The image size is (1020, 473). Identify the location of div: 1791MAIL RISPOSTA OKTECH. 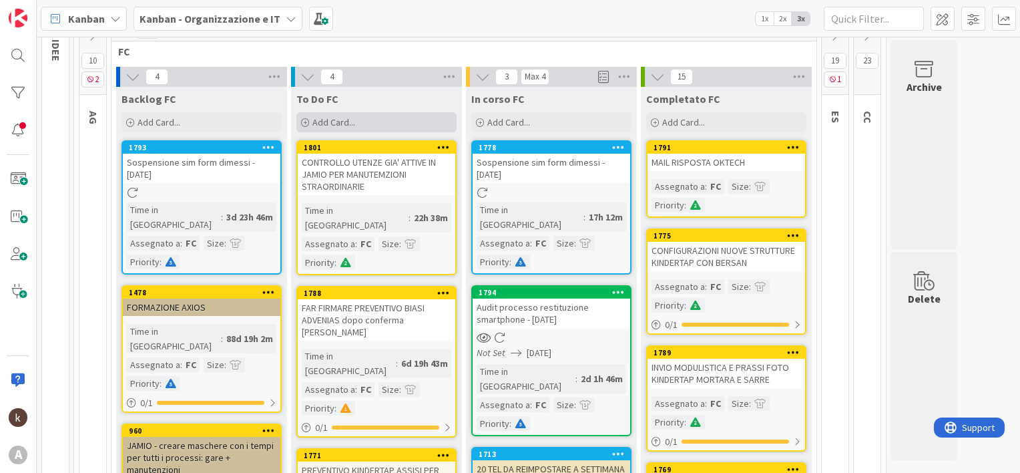
(726, 156).